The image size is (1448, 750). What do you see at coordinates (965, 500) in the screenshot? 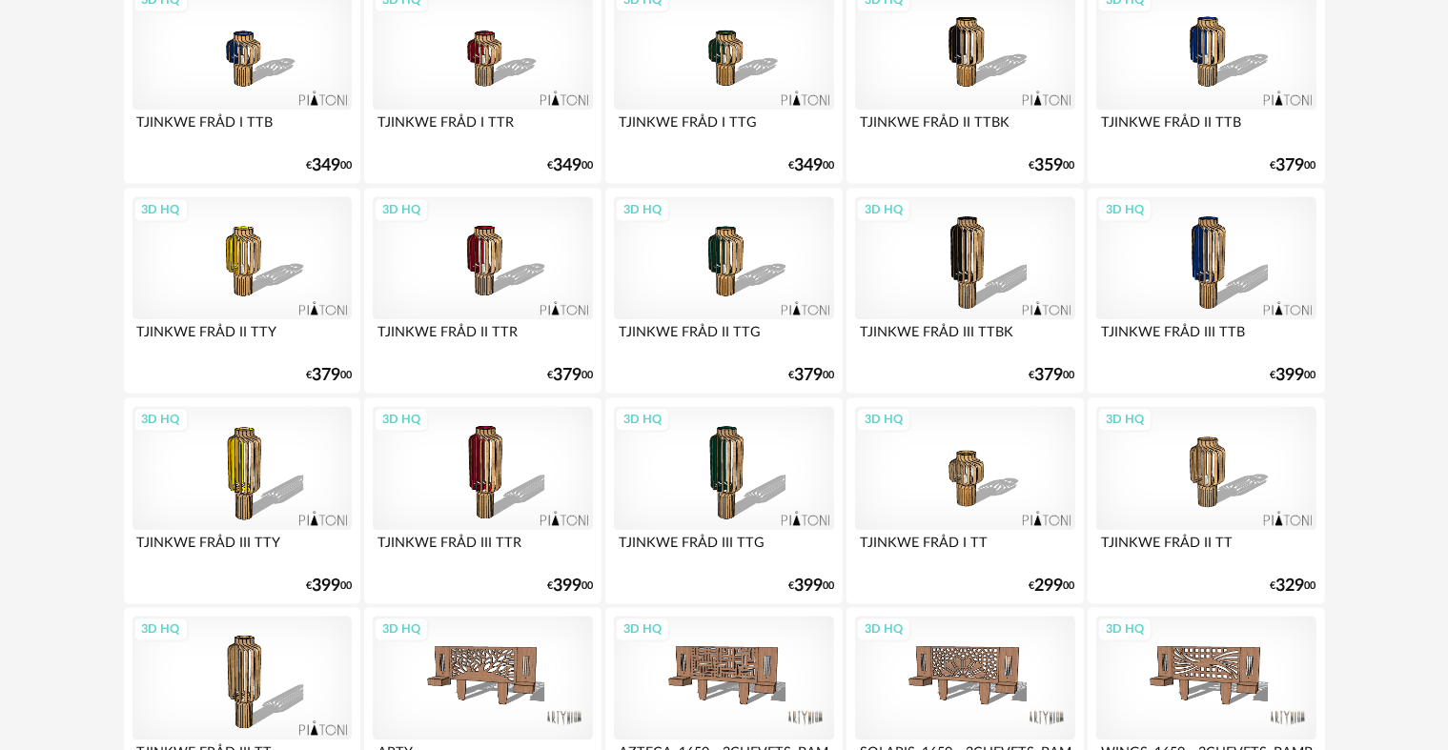
I see `a: 3D HQ TJINKWE FRÅD I TT €29900` at bounding box center [965, 500].